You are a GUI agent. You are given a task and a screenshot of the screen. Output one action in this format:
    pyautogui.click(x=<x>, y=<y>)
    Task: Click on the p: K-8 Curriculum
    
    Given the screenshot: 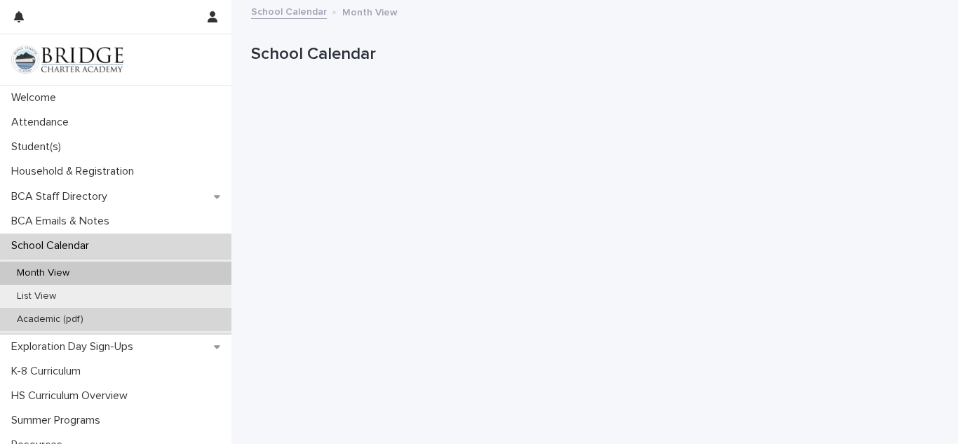 What is the action you would take?
    pyautogui.click(x=48, y=371)
    